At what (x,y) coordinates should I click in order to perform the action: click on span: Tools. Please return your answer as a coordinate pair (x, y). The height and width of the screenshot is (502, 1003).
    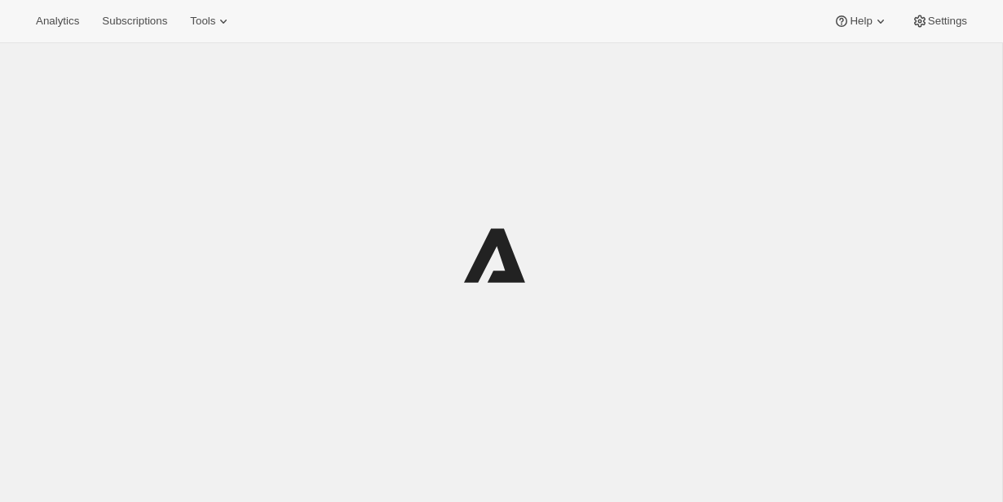
    Looking at the image, I should click on (202, 21).